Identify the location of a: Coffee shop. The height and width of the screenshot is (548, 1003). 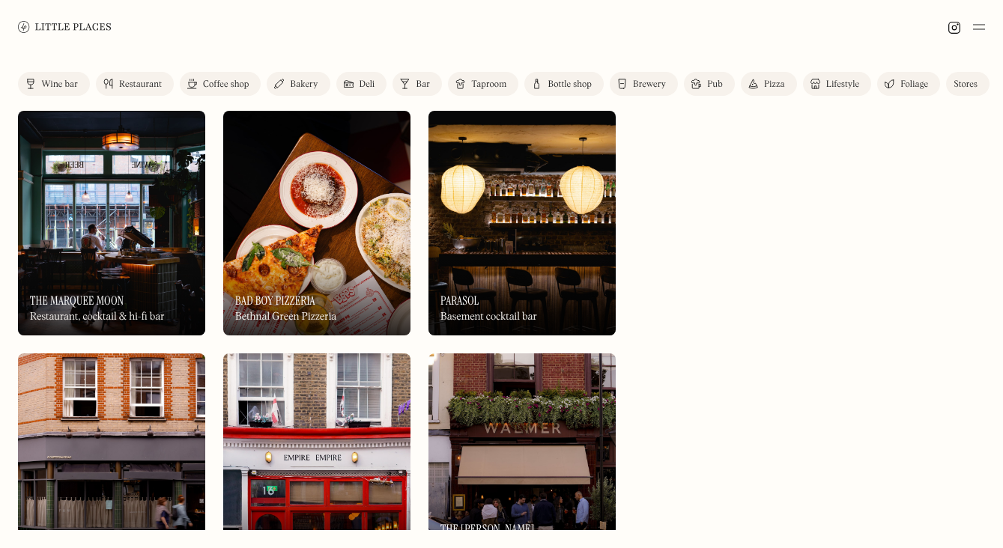
(220, 84).